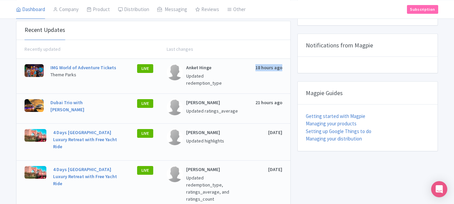  Describe the element at coordinates (45, 30) in the screenshot. I see `div: Recent Updates` at that location.